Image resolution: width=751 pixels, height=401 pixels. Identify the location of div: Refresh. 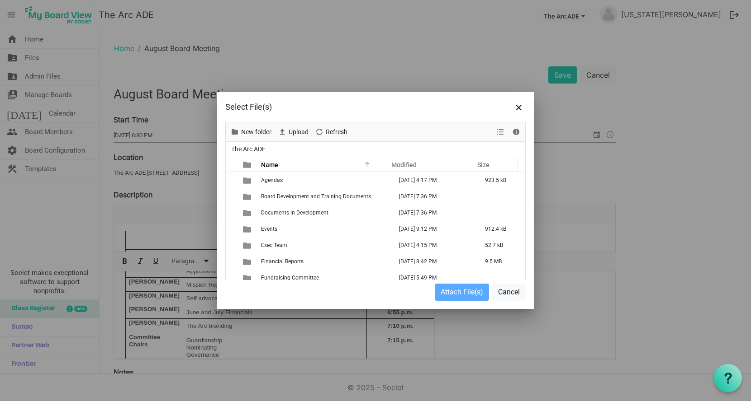
(331, 132).